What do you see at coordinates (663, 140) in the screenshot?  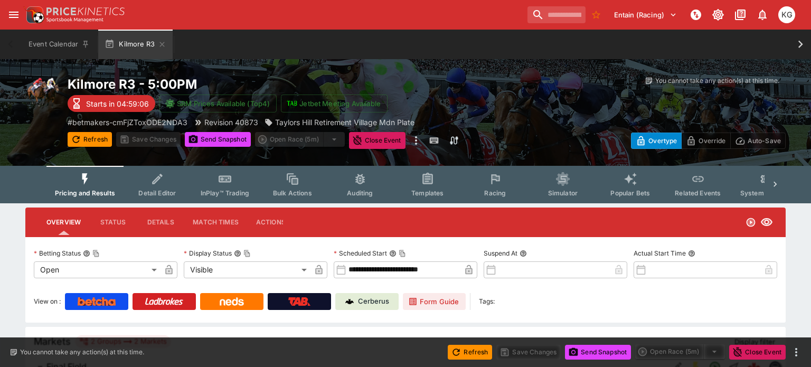 I see `p: Overtype` at bounding box center [663, 140].